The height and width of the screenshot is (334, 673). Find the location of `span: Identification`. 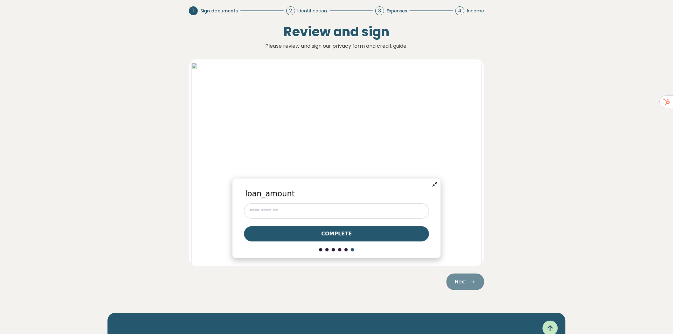

span: Identification is located at coordinates (312, 11).